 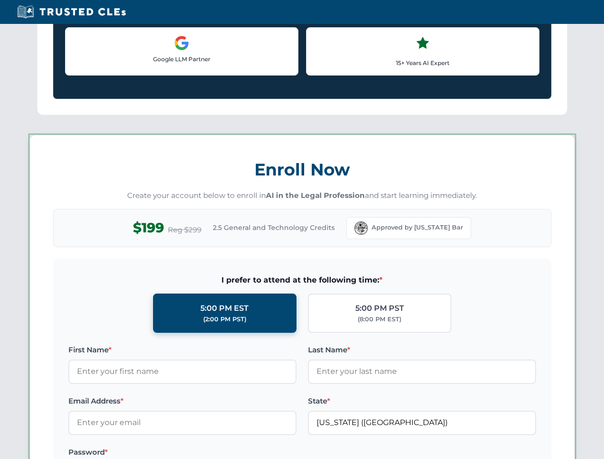 What do you see at coordinates (422, 423) in the screenshot?
I see `input: Florida (FL)` at bounding box center [422, 423].